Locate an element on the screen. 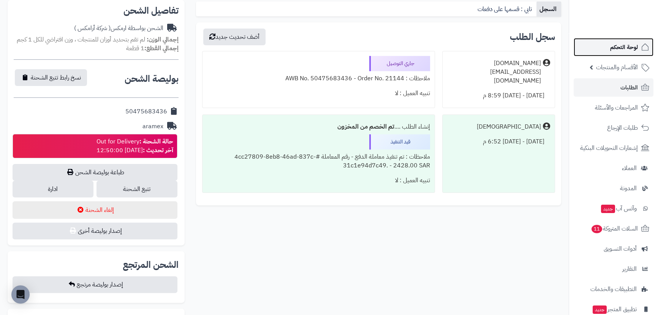  h3: سجل الطلب is located at coordinates (533, 37).